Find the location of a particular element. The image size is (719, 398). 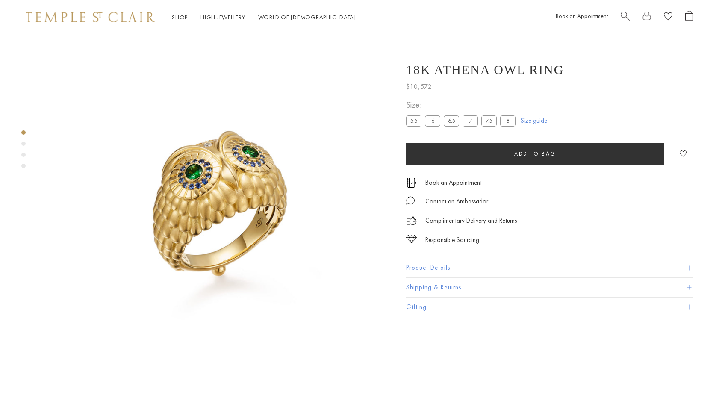

h1: 18K Athena Owl Ring is located at coordinates (485, 70).